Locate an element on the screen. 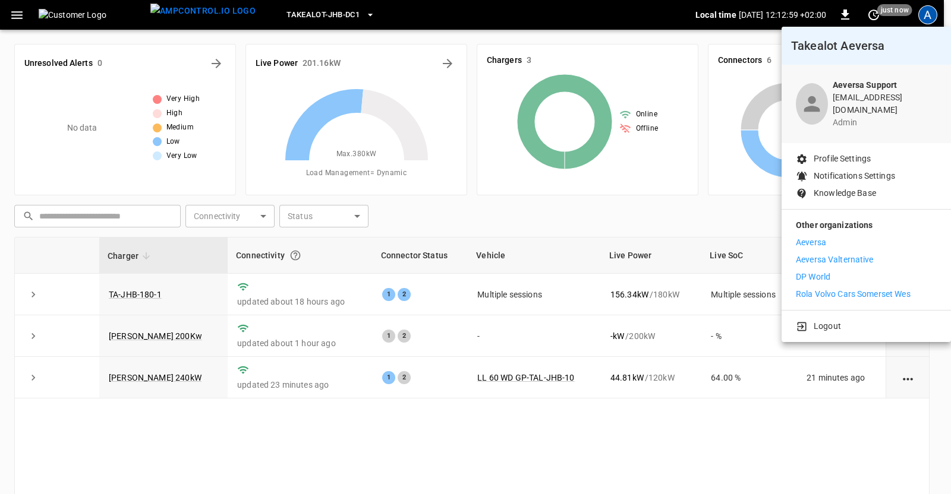  p: Profile Settings is located at coordinates (842, 159).